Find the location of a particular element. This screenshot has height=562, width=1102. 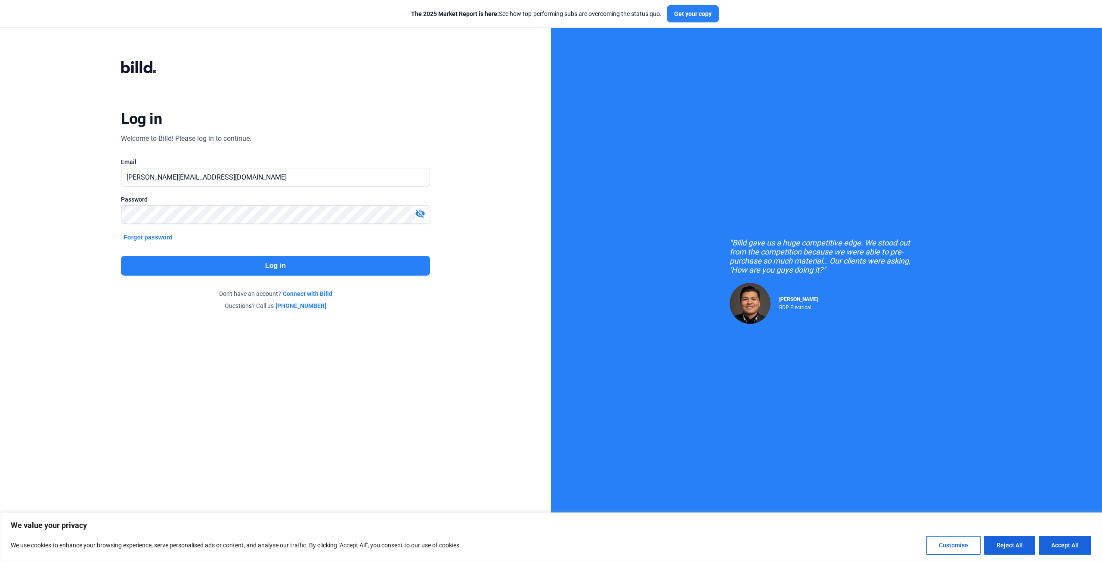

button: Reject All is located at coordinates (1010, 545).